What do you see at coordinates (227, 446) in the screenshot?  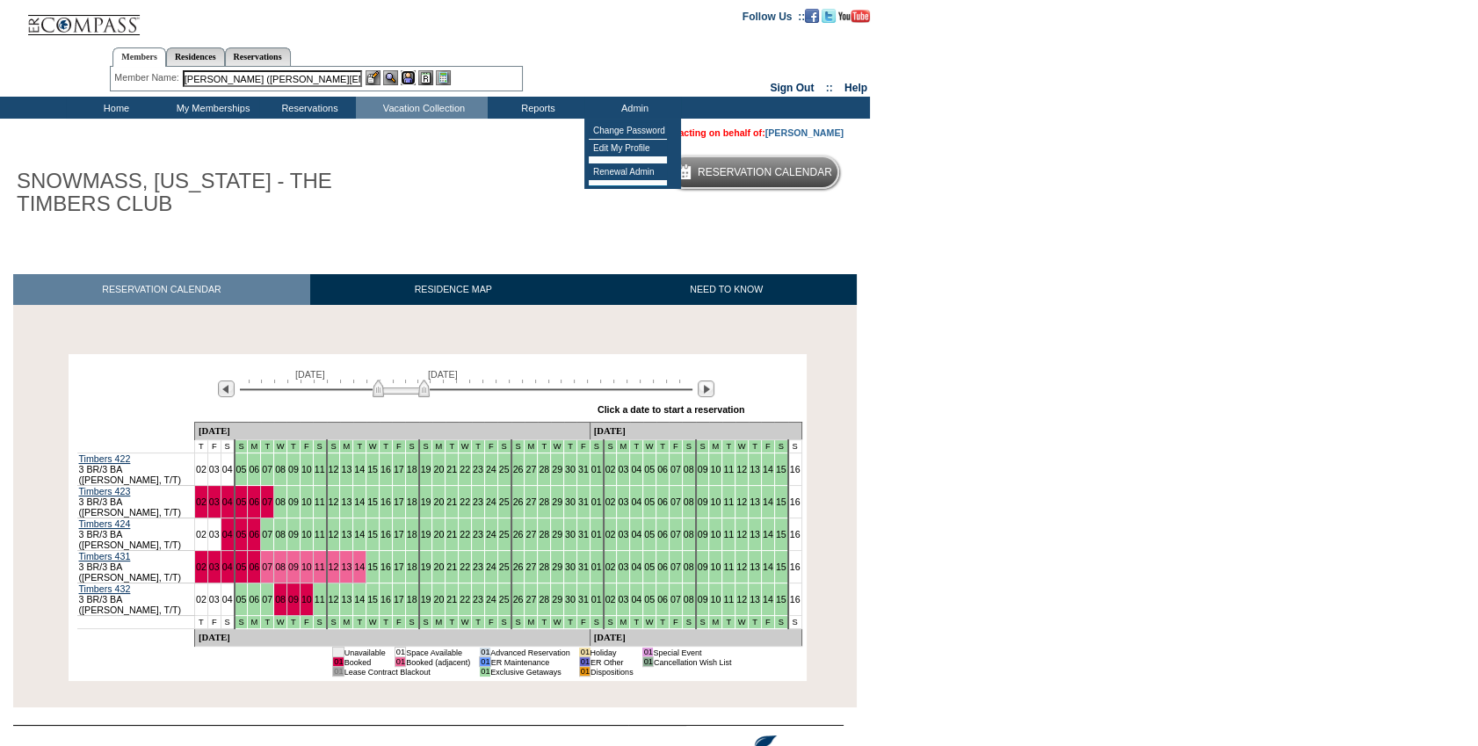 I see `td: S` at bounding box center [227, 446].